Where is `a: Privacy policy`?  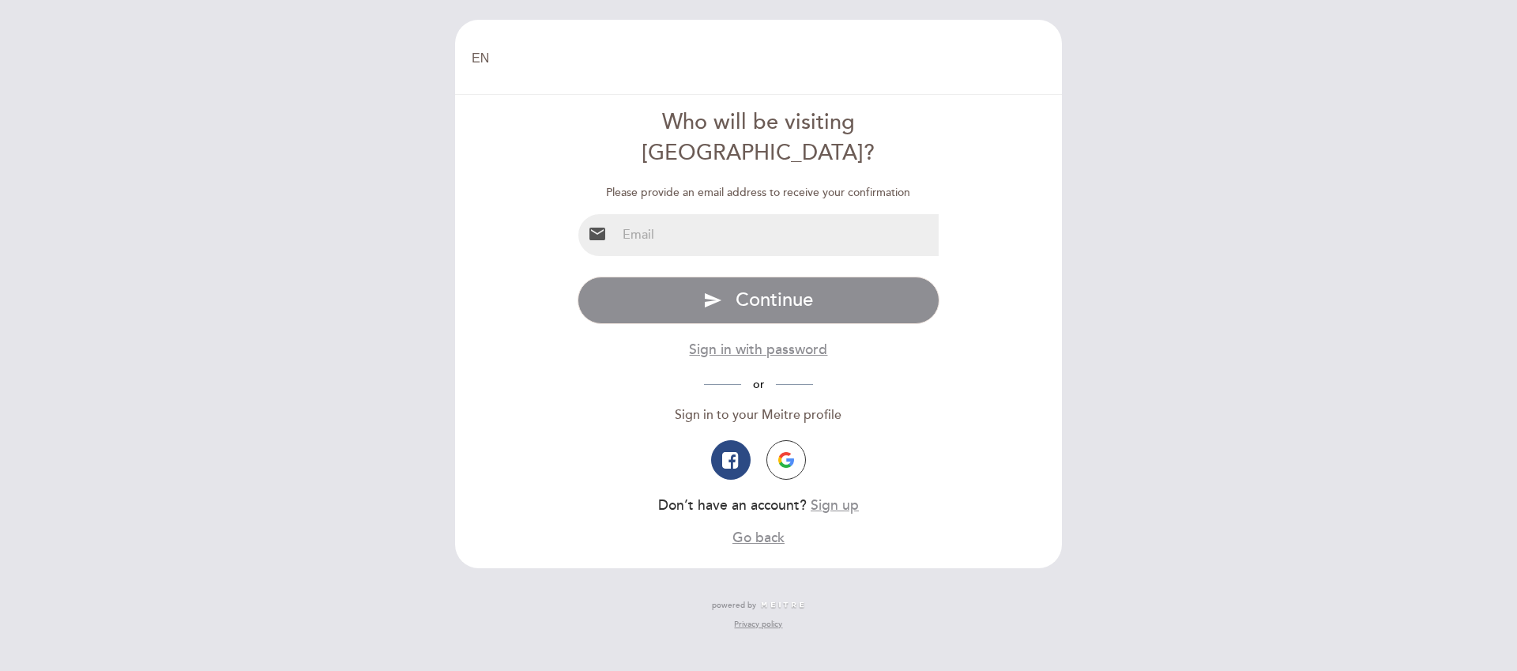
a: Privacy policy is located at coordinates (758, 624).